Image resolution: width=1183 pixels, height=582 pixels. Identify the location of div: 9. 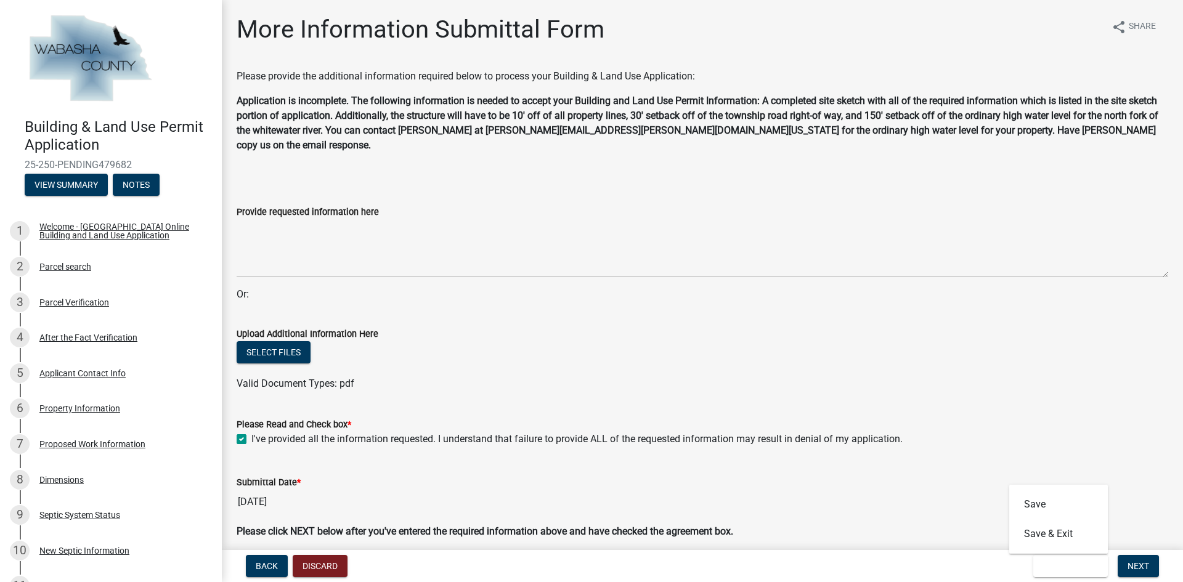
(20, 515).